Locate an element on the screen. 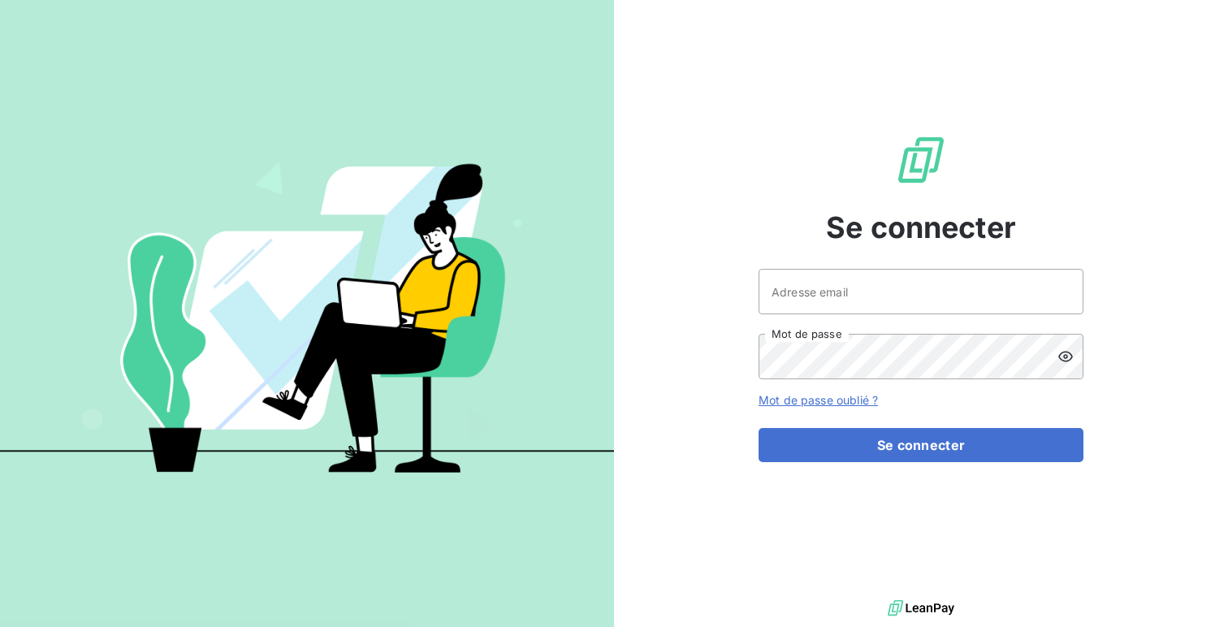  a: Mot de passe oublié ? is located at coordinates (818, 400).